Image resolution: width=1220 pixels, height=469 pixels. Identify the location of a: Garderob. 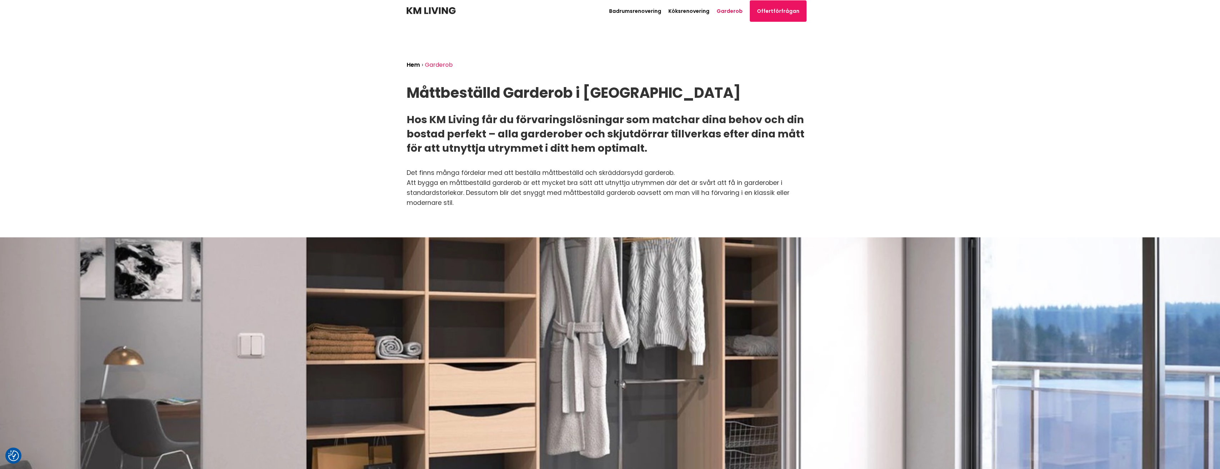
(729, 11).